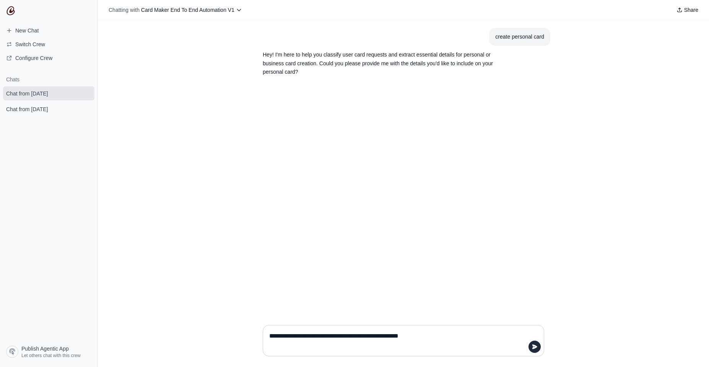 The width and height of the screenshot is (709, 367). What do you see at coordinates (49, 352) in the screenshot?
I see `a: Publish Agentic App Let others chat with this crew` at bounding box center [49, 352].